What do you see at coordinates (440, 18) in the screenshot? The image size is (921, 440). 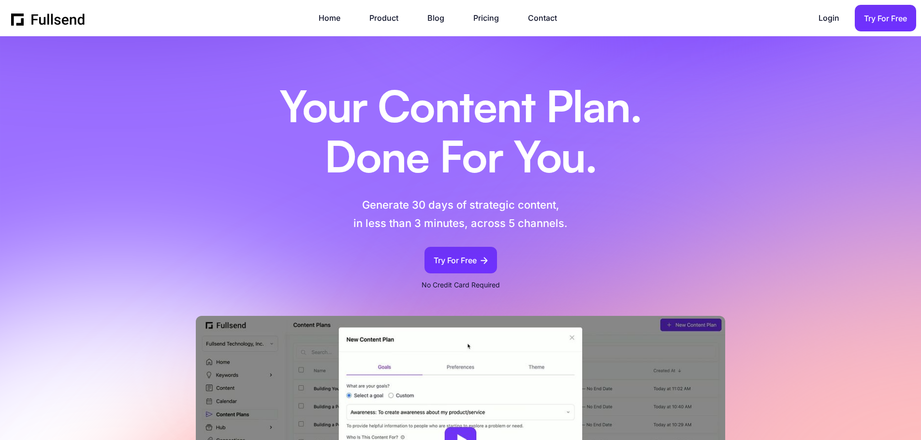 I see `a: Blog` at bounding box center [440, 18].